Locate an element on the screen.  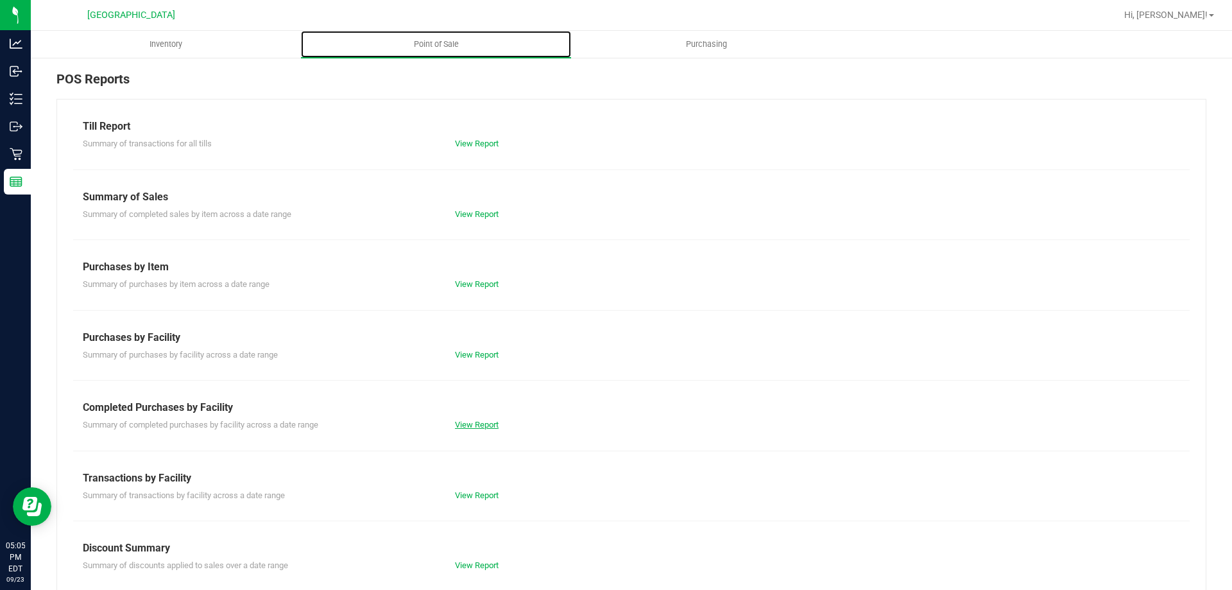
p: 05:05 PM EDT is located at coordinates (15, 557).